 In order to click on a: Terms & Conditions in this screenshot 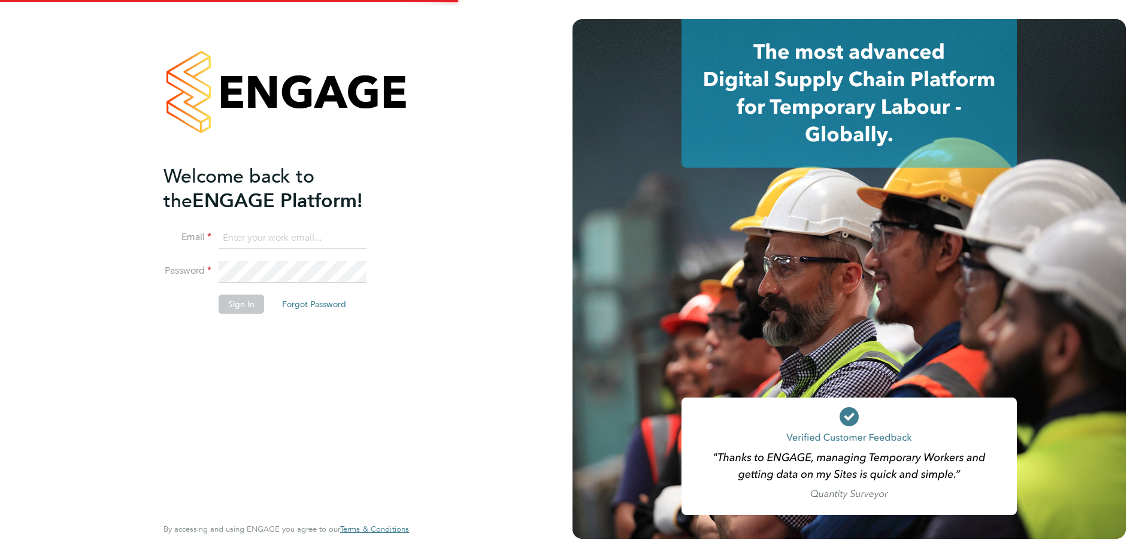, I will do `click(374, 529)`.